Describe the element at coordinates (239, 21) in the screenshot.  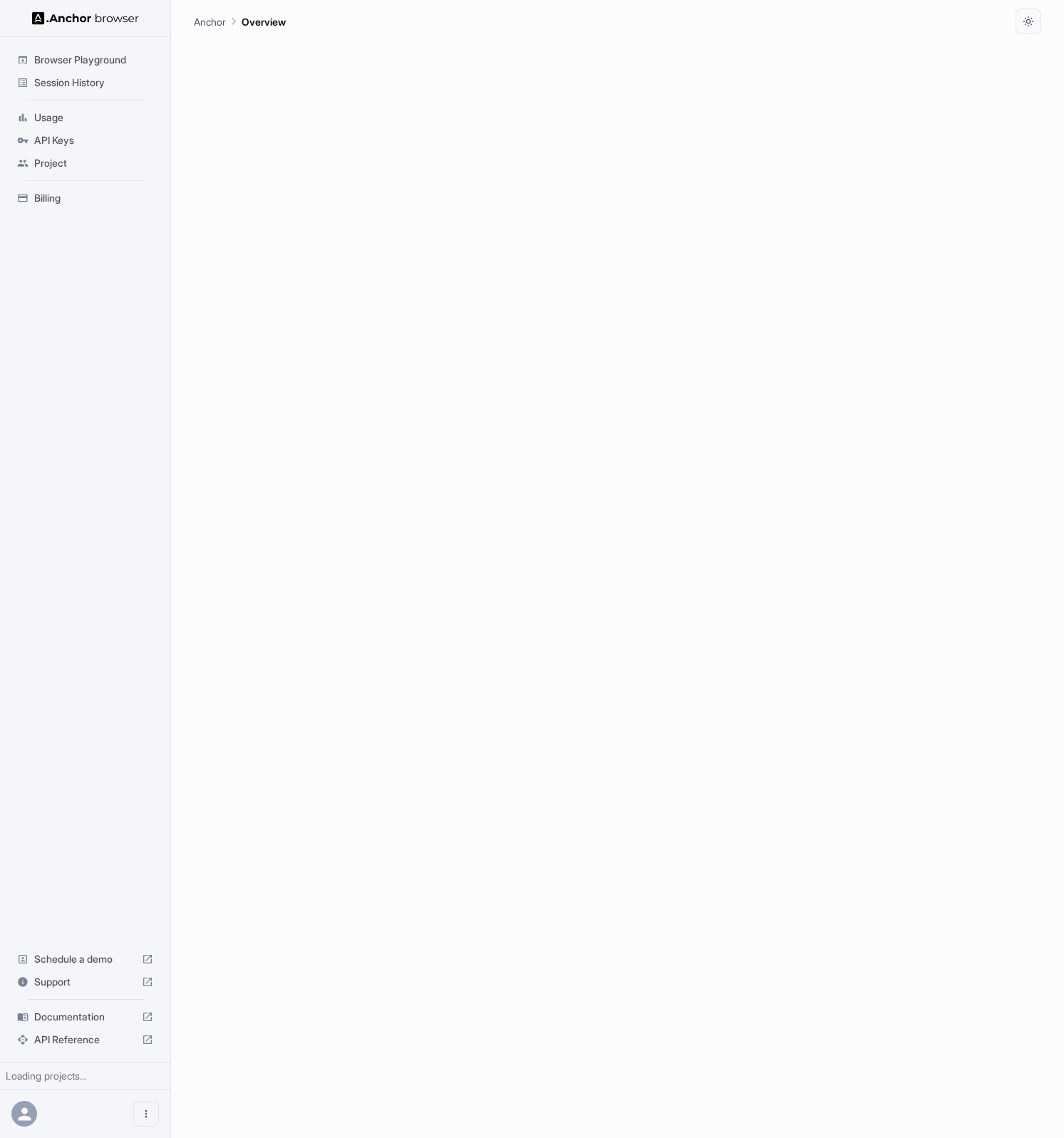
I see `nav: breadcrumb` at that location.